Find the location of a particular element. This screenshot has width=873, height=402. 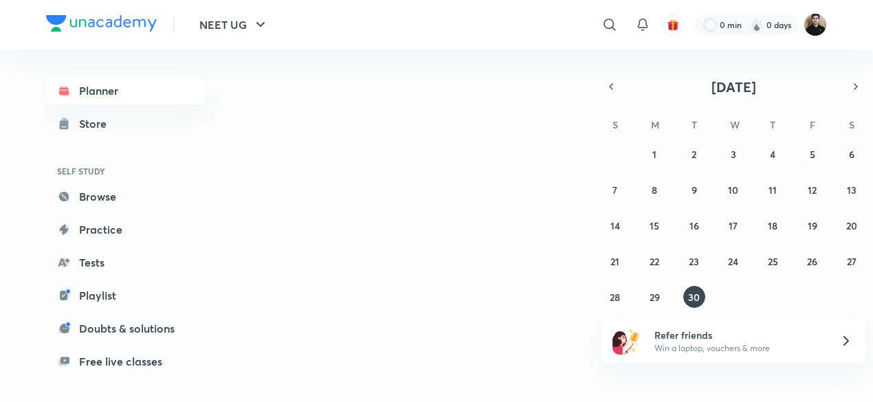

button: September 3, 2025 is located at coordinates (733, 154).